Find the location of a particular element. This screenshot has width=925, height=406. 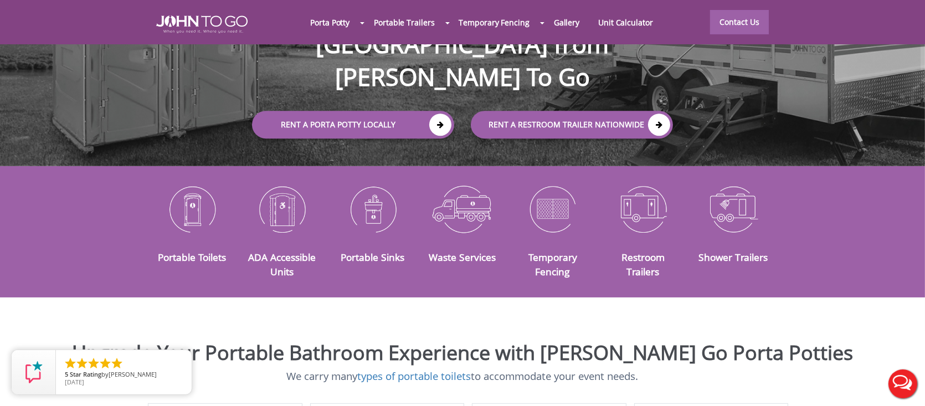

a: Portable Sinks is located at coordinates (372, 257).